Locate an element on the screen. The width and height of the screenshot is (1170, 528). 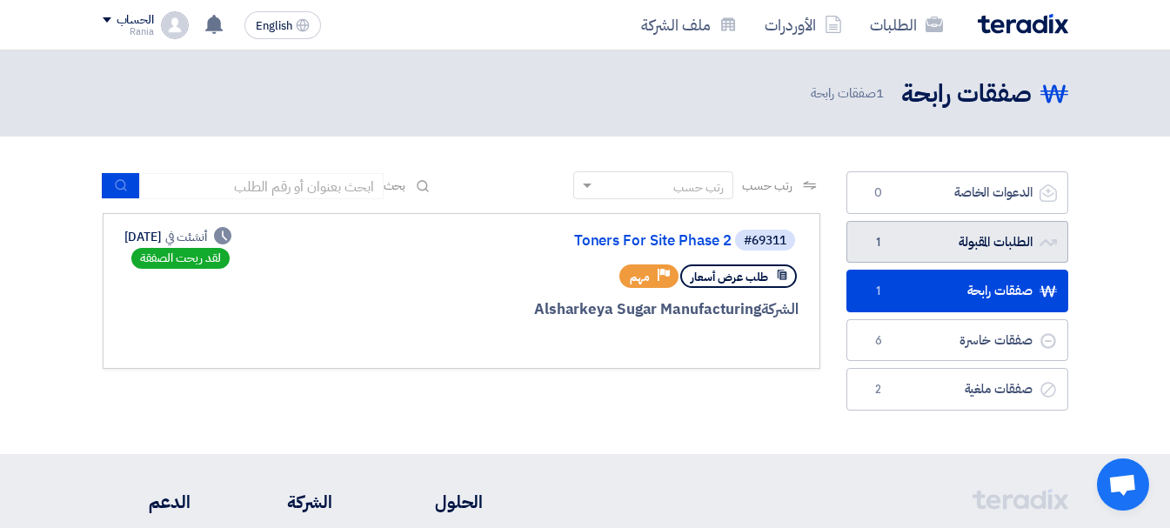
input: ابحث بعنوان أو رقم الطلب is located at coordinates (262, 186).